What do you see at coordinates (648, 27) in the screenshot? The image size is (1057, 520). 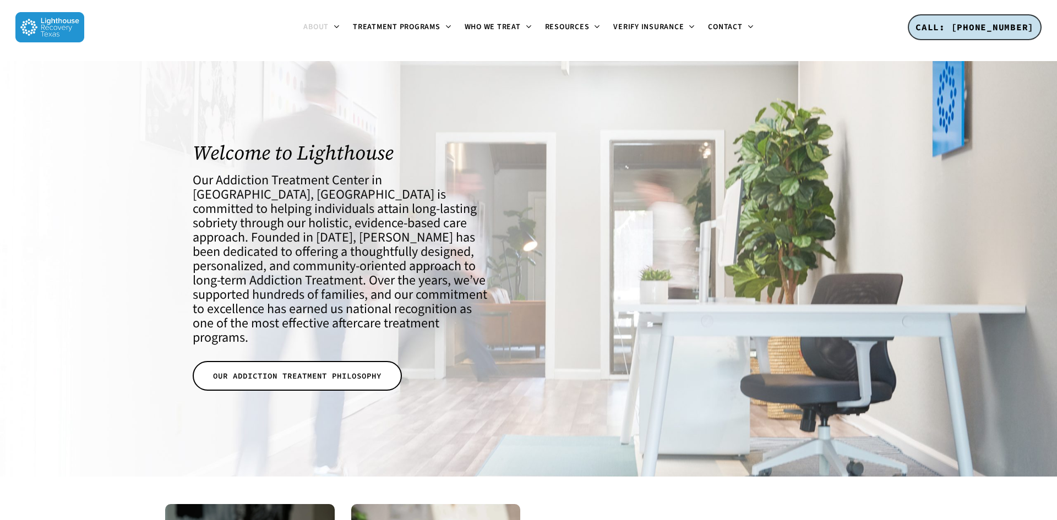 I see `span: Verify Insurance` at bounding box center [648, 27].